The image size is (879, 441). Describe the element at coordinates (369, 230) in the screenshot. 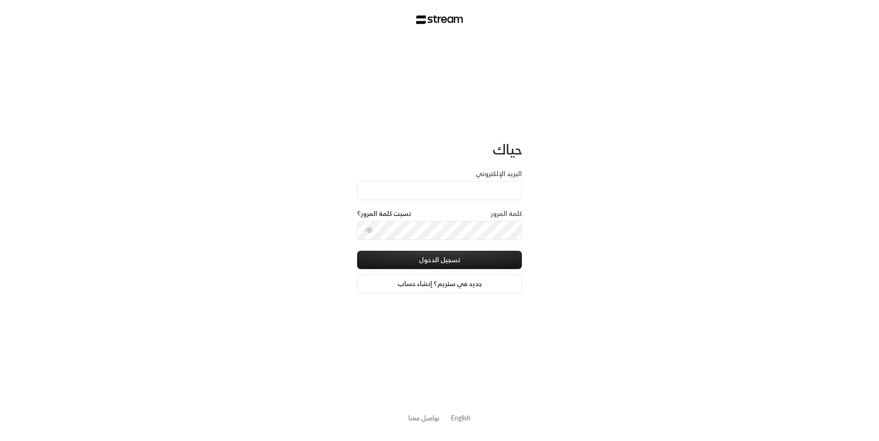

I see `button: toggle password visibility` at that location.